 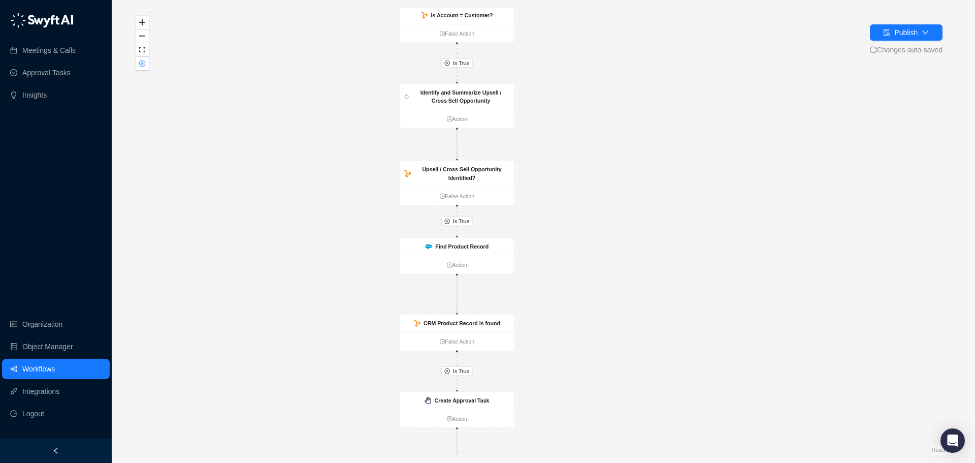 What do you see at coordinates (462, 173) in the screenshot?
I see `strong: Upsell / Cross Sell Opportunity Identified?` at bounding box center [462, 173].